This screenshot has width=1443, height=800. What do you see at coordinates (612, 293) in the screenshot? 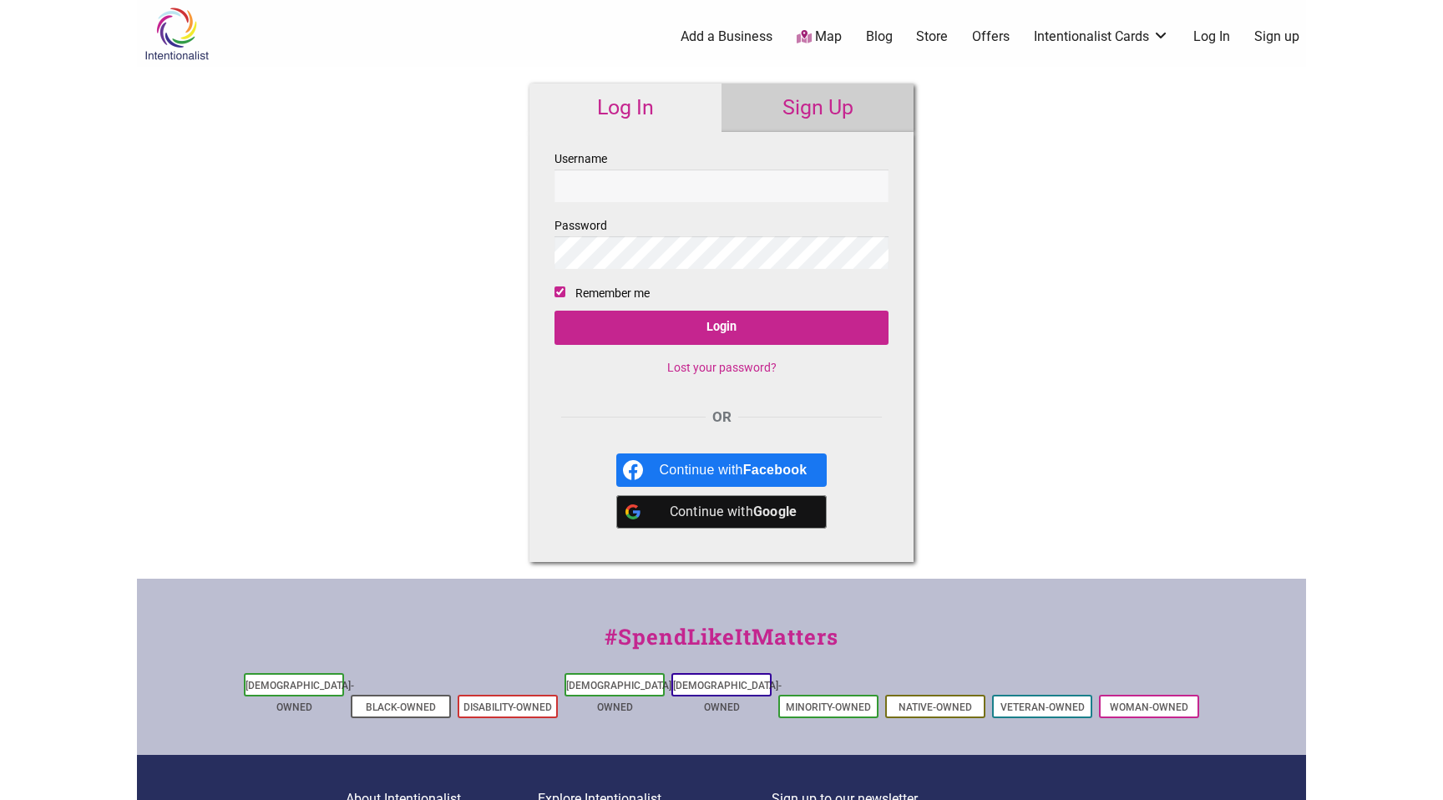
I see `label: Remember me` at bounding box center [612, 293].